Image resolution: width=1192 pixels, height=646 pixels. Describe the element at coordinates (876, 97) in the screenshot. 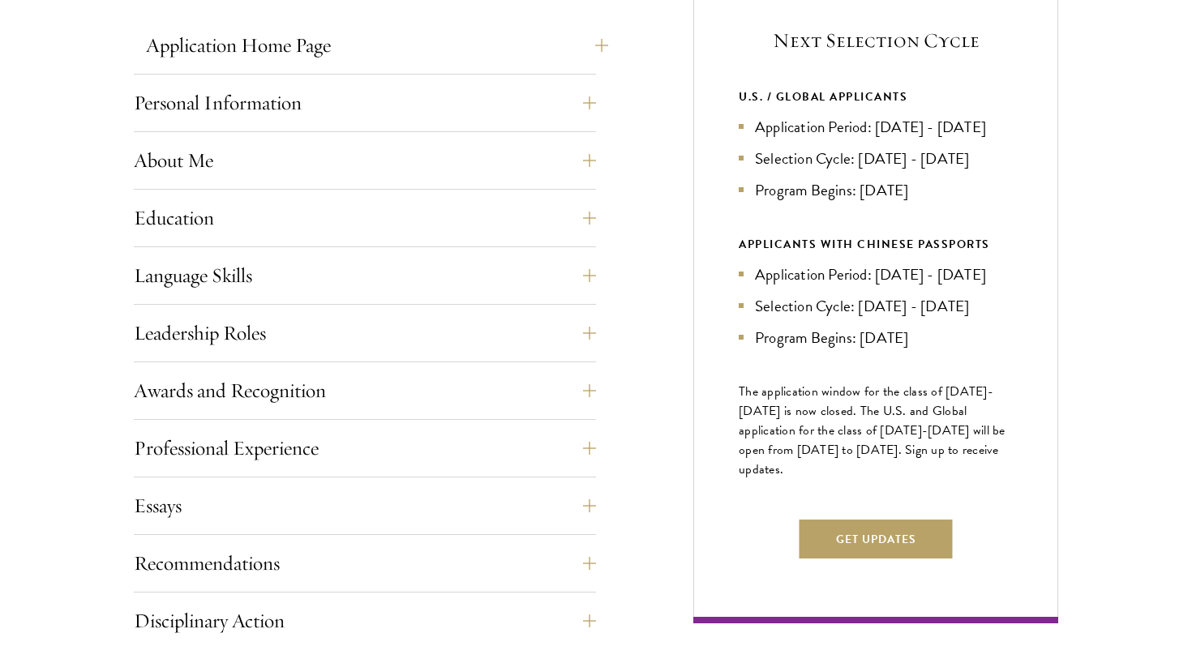

I see `div: U.S. / GLOBAL APPLICANTS` at that location.